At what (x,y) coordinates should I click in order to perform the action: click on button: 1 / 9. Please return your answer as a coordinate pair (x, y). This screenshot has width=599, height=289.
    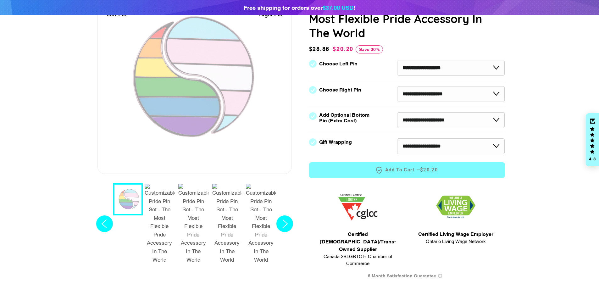
    Looking at the image, I should click on (128, 199).